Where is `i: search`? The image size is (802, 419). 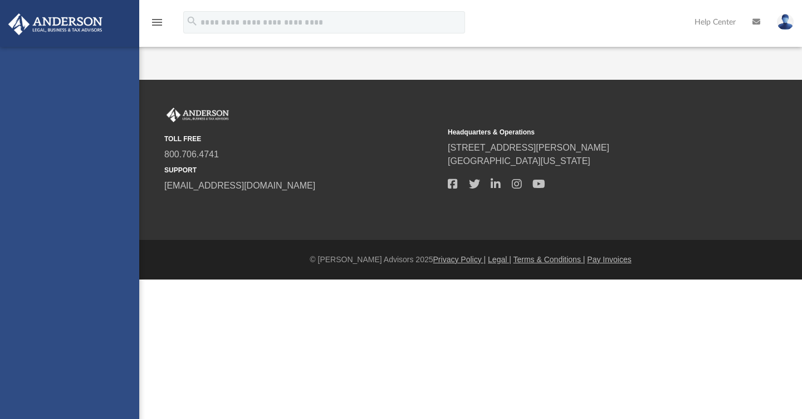
i: search is located at coordinates (192, 21).